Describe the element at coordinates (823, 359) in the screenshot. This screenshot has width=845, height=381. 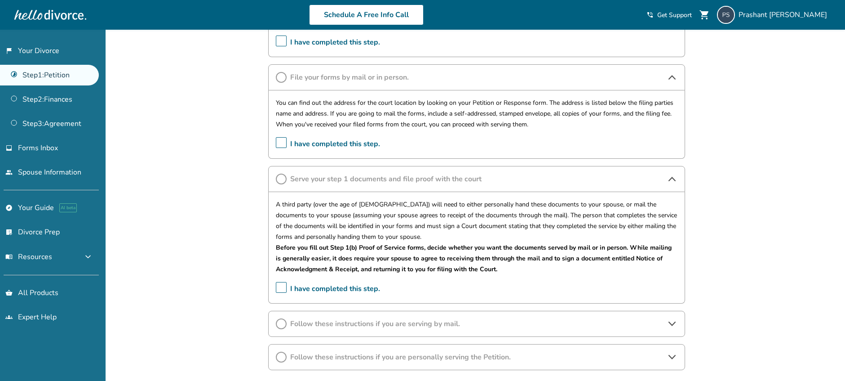
I see `div: Chat Widget` at that location.